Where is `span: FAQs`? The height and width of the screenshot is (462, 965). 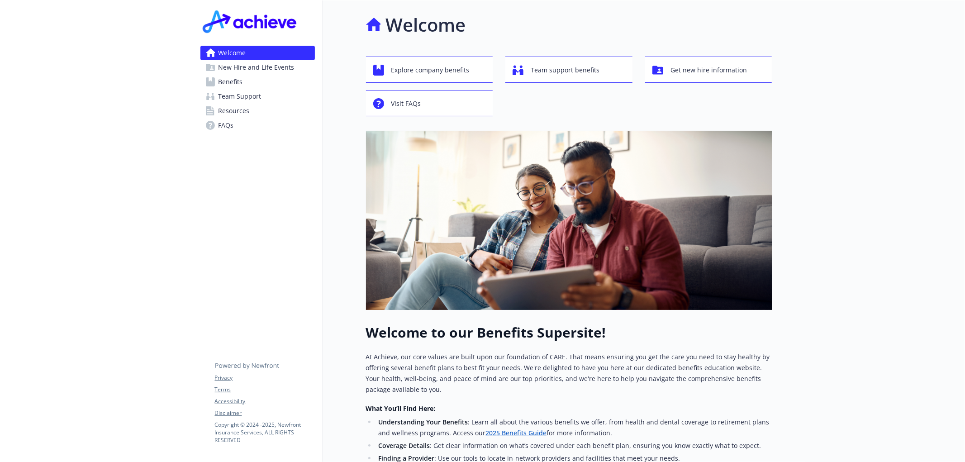 span: FAQs is located at coordinates (226, 125).